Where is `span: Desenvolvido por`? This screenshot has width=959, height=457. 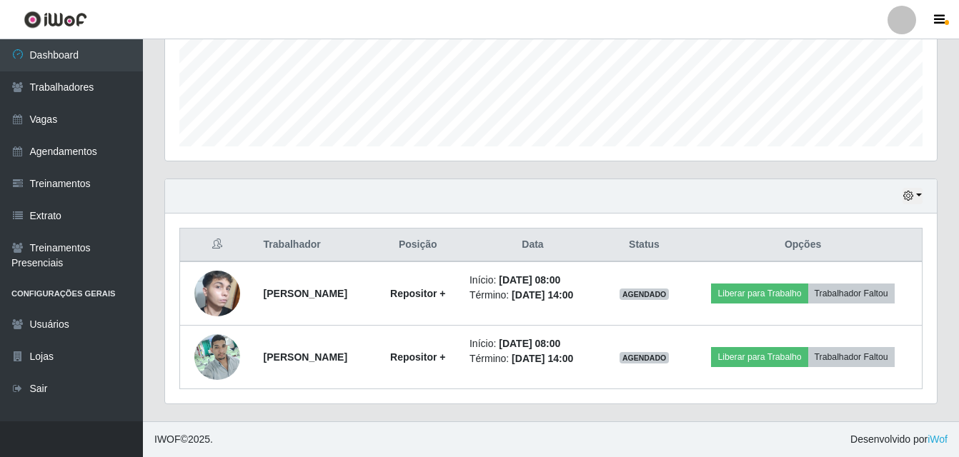 span: Desenvolvido por is located at coordinates (899, 440).